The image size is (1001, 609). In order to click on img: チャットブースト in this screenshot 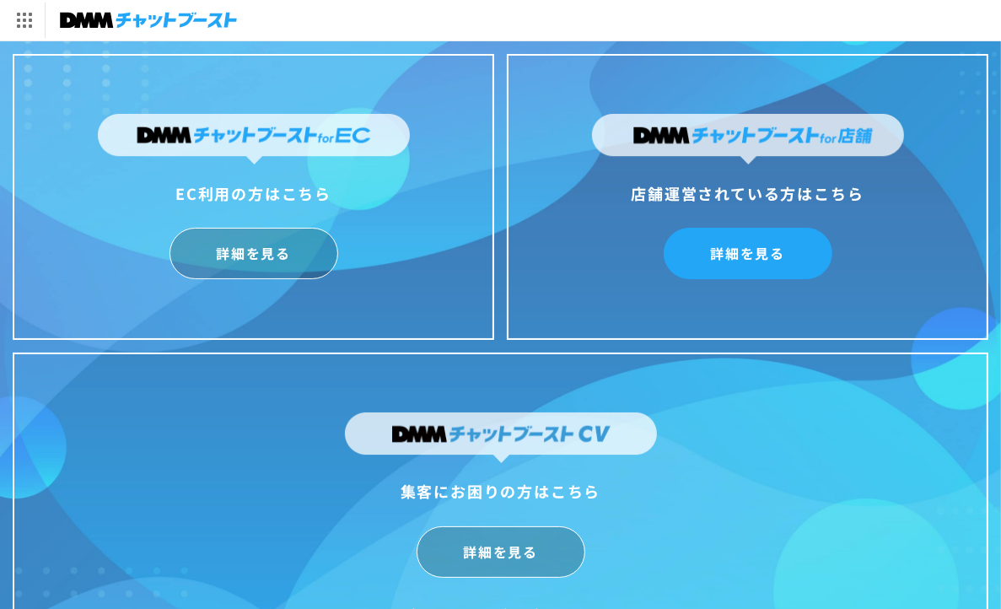, I will do `click(148, 20)`.